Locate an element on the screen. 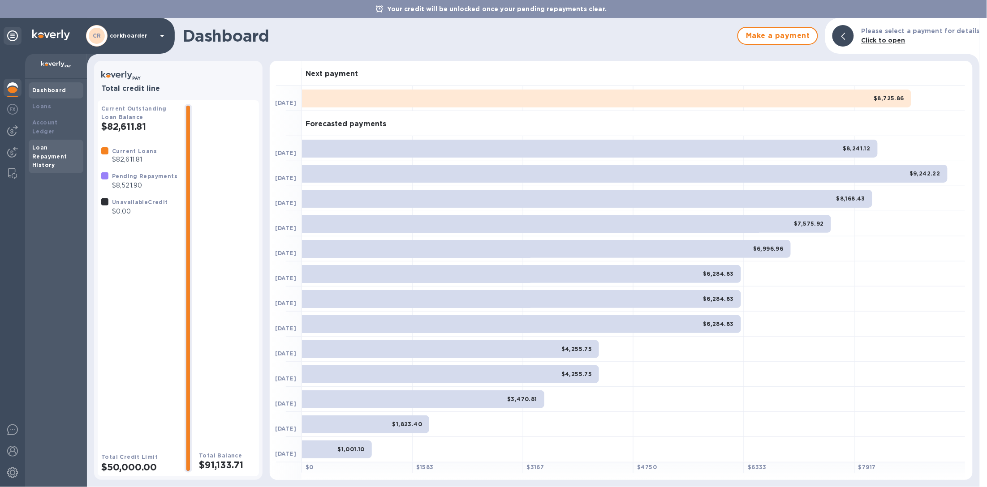 This screenshot has height=487, width=987. b: Total Credit Limit is located at coordinates (129, 457).